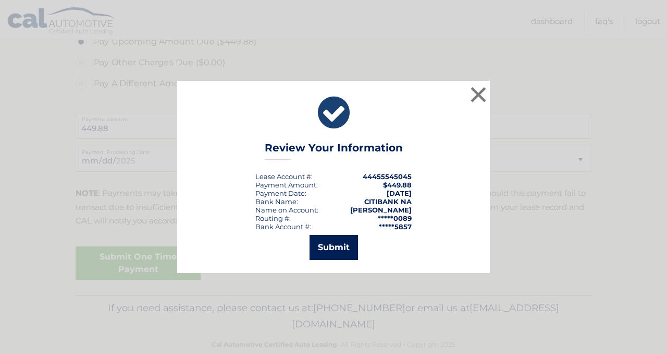  What do you see at coordinates (287, 185) in the screenshot?
I see `div: Payment Amount:` at bounding box center [287, 185].